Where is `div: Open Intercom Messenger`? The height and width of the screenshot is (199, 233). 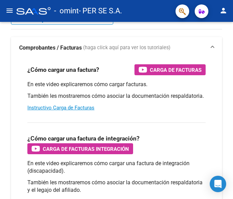 div: Open Intercom Messenger is located at coordinates (218, 184).